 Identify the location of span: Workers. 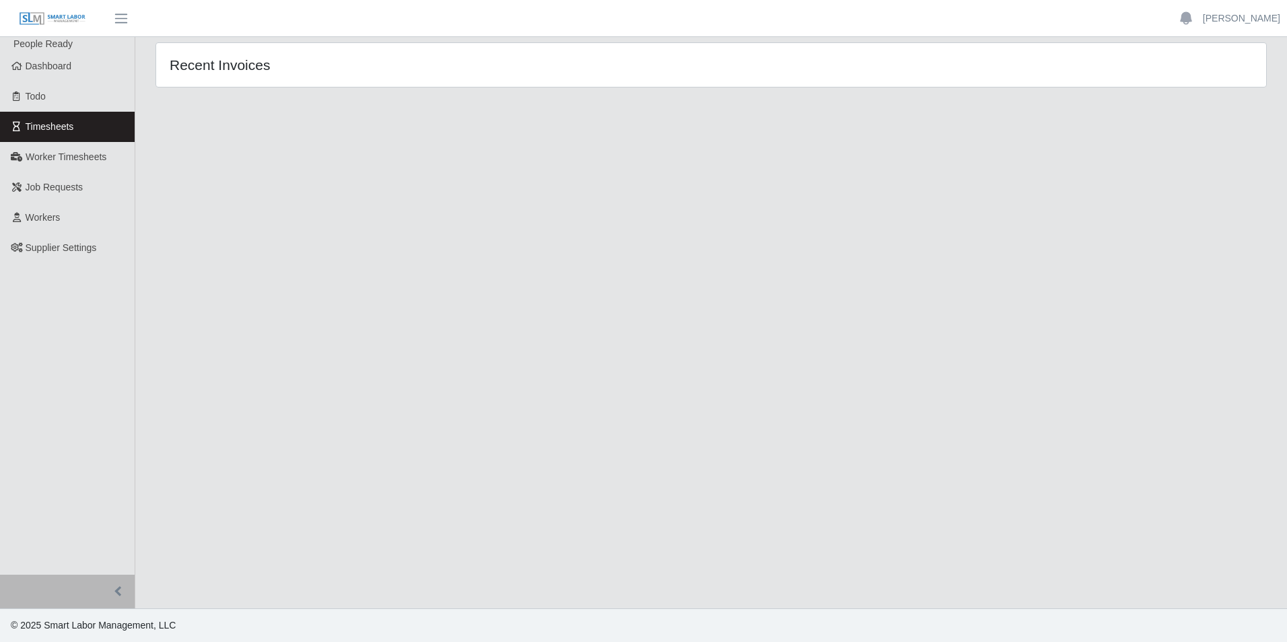
(43, 217).